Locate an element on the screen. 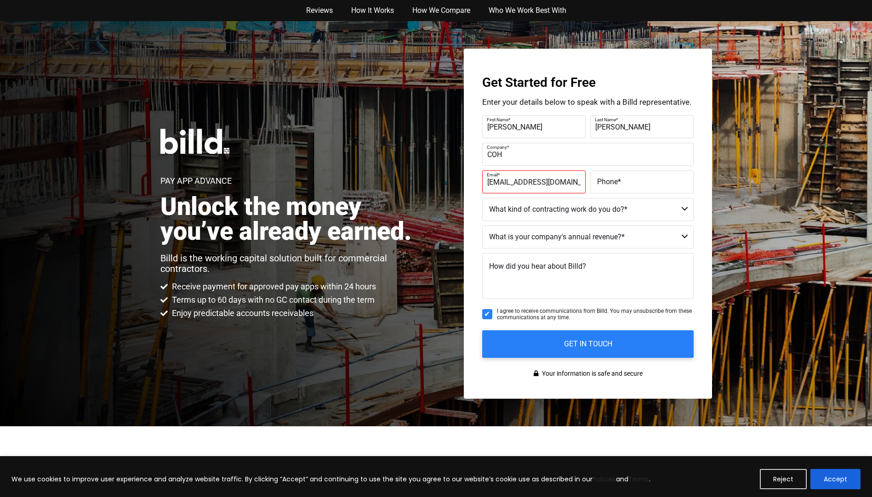 The image size is (872, 497). p: We use cookies to improve user experience and analyze website traffic. By clicking “Accept” and c... is located at coordinates (331, 479).